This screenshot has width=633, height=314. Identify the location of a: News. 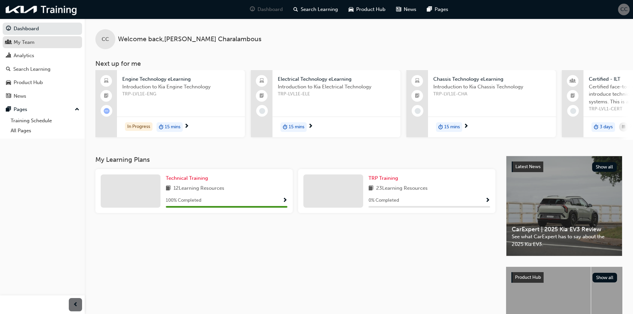
(42, 96).